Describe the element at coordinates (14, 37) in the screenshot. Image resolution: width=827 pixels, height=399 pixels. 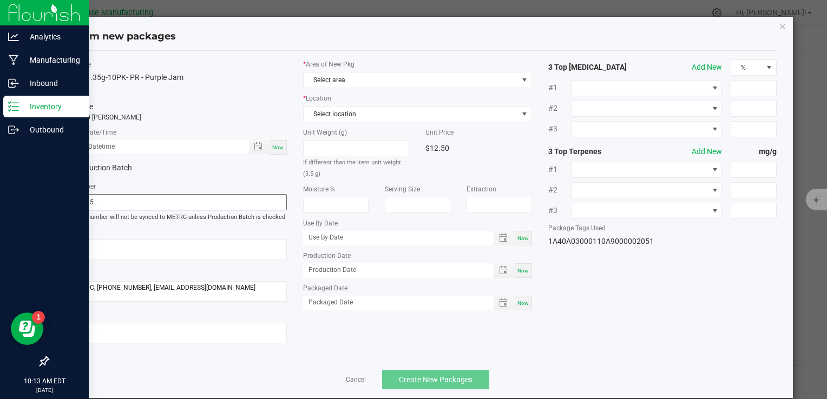
I see `inline-svg: Analytics` at that location.